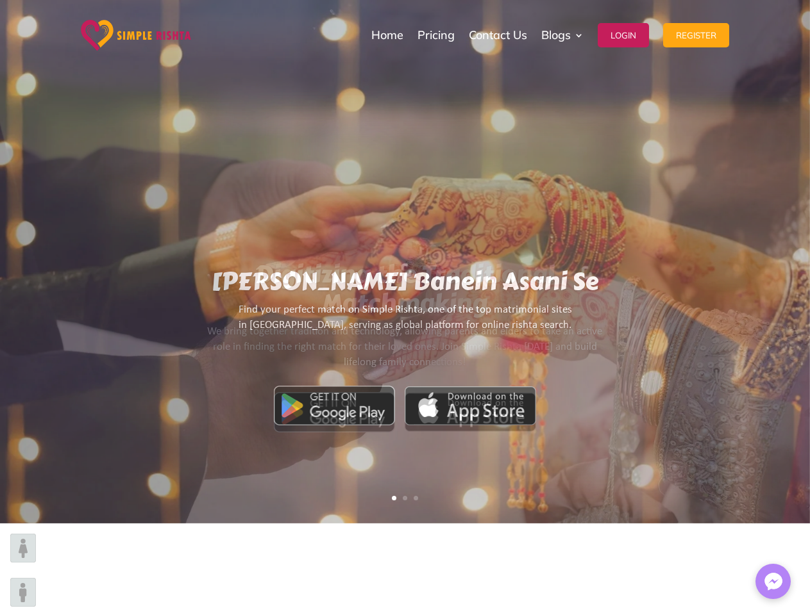 The height and width of the screenshot is (615, 810). What do you see at coordinates (405, 498) in the screenshot?
I see `a: 2` at bounding box center [405, 498].